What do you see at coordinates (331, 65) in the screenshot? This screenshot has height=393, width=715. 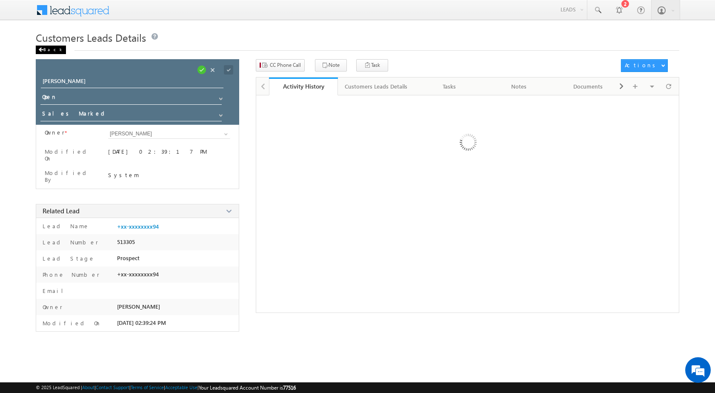 I see `button: Note` at bounding box center [331, 65].